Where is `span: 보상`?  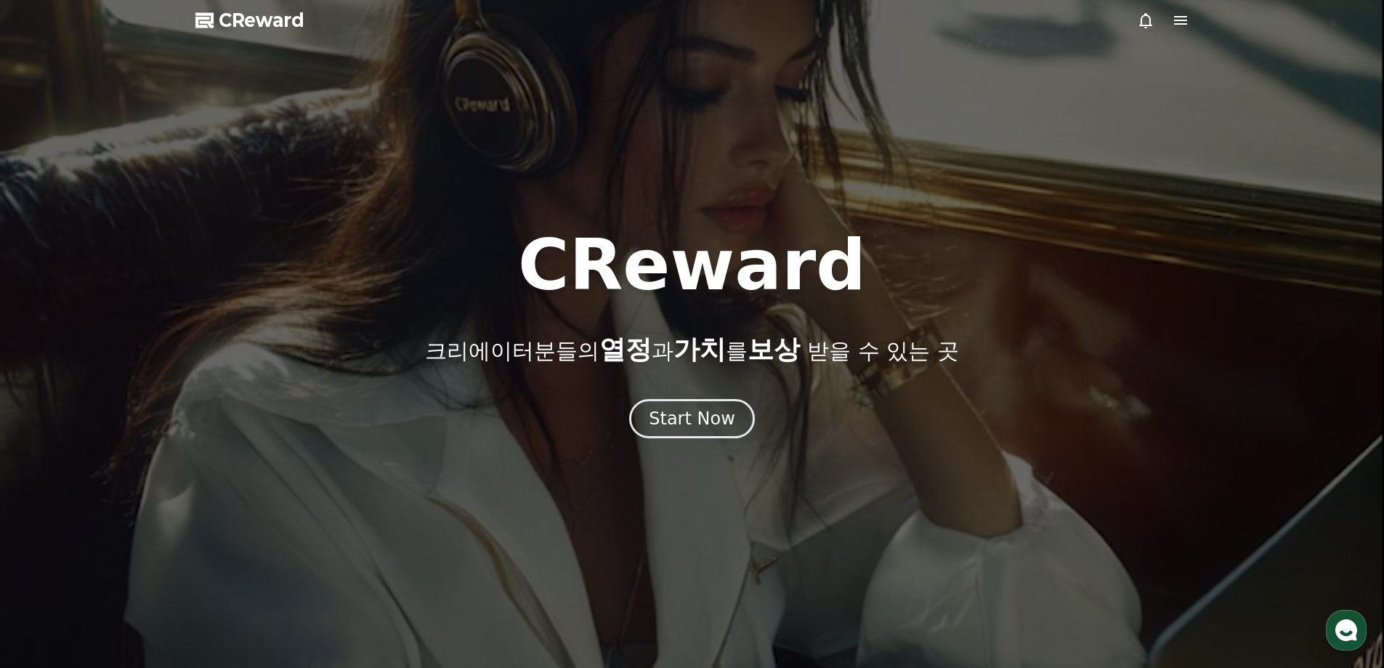
span: 보상 is located at coordinates (774, 349).